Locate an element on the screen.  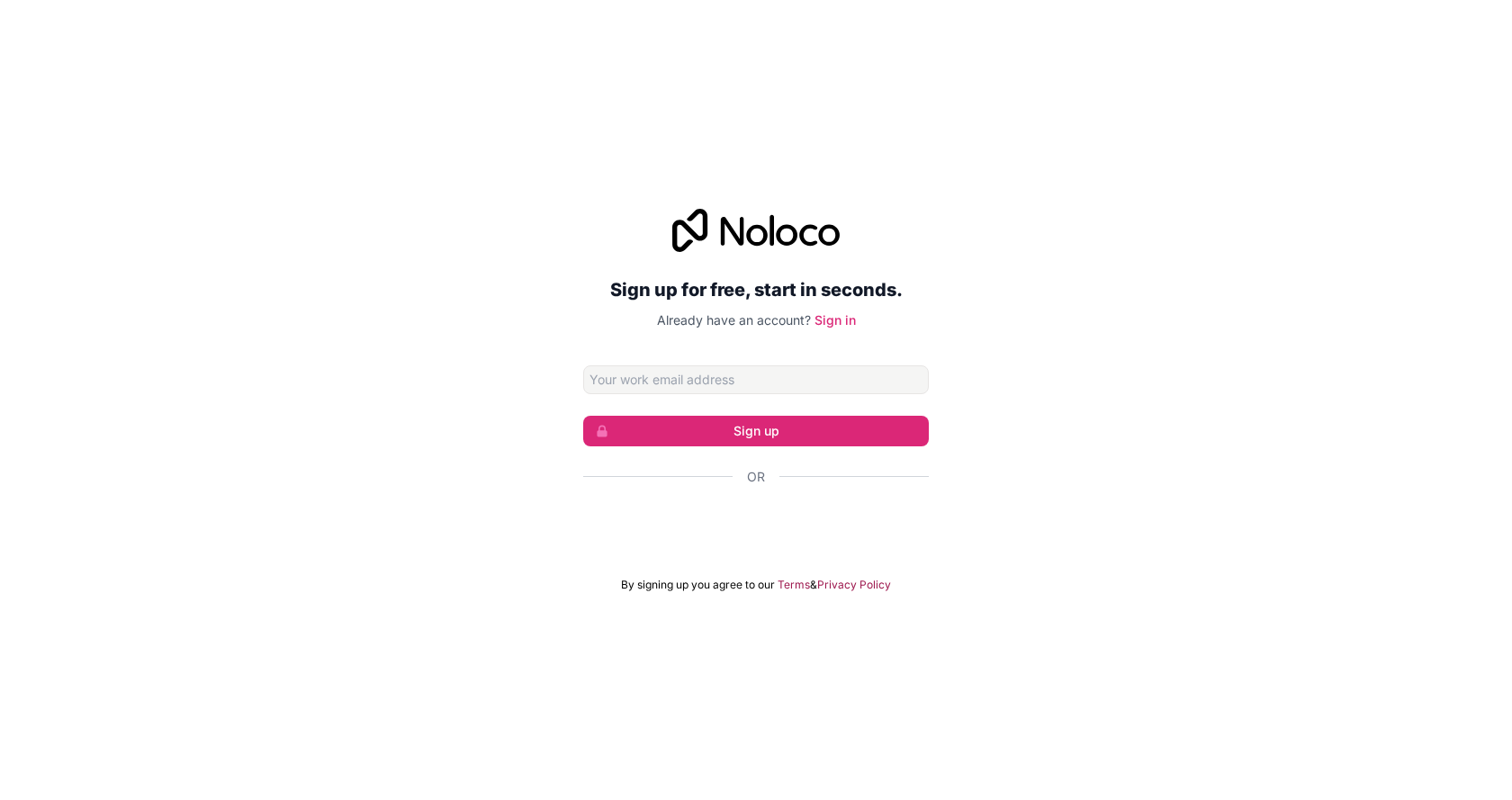
a: Sign in is located at coordinates (835, 320).